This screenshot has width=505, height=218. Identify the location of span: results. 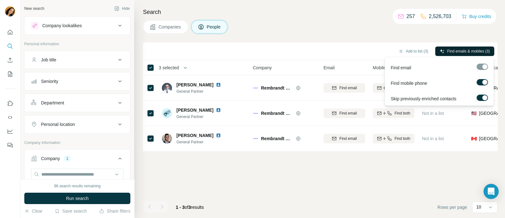
(190, 207).